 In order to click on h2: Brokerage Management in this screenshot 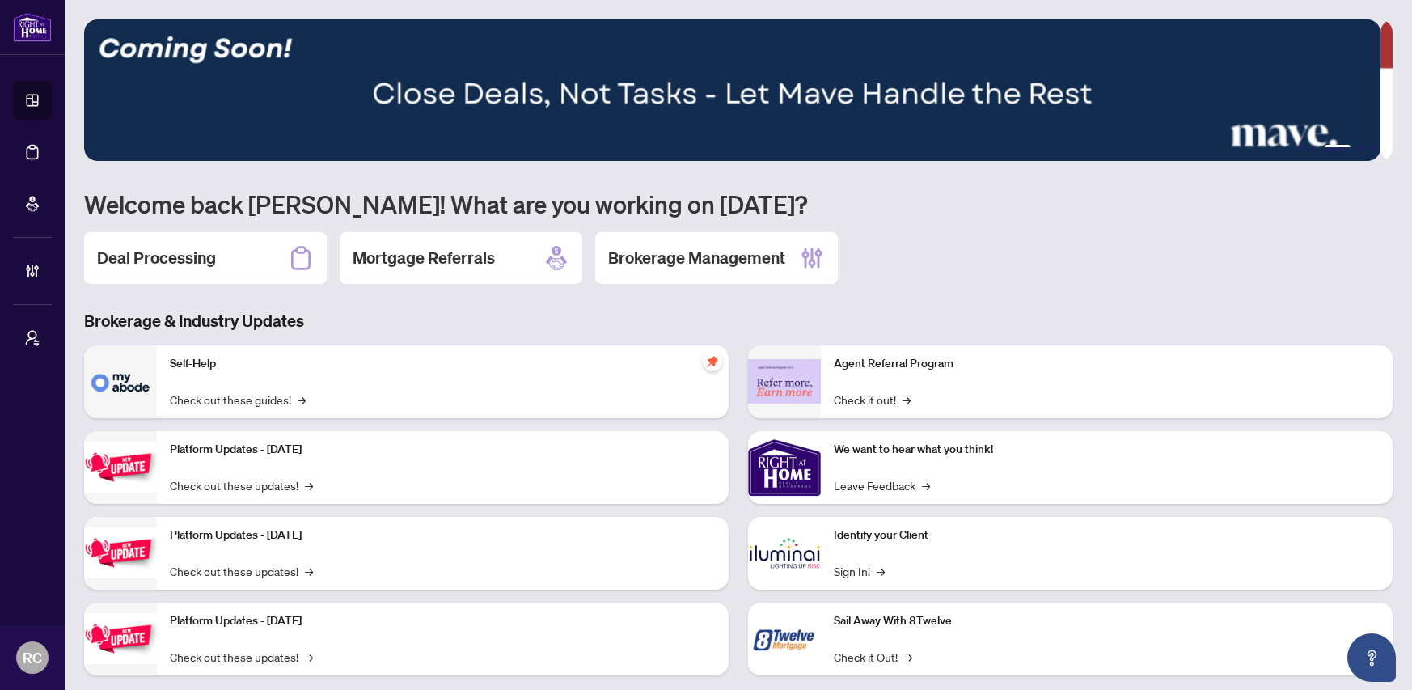, I will do `click(696, 258)`.